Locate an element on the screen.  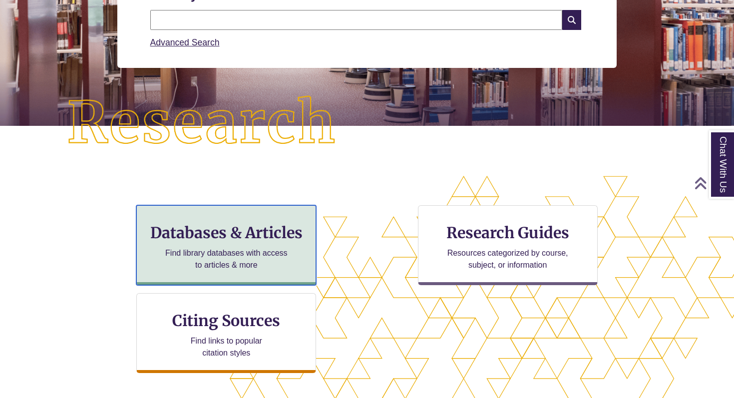
a: Databases & Articles Find library databases with access to articles & more is located at coordinates (226, 245).